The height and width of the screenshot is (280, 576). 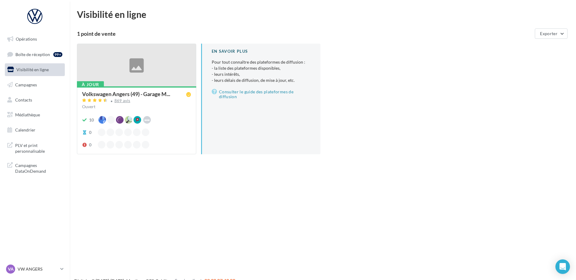 What do you see at coordinates (25, 130) in the screenshot?
I see `span: Calendrier` at bounding box center [25, 130].